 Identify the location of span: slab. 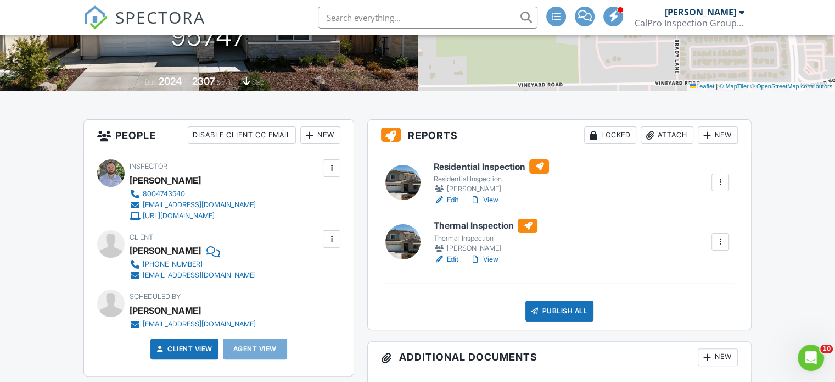
(258, 82).